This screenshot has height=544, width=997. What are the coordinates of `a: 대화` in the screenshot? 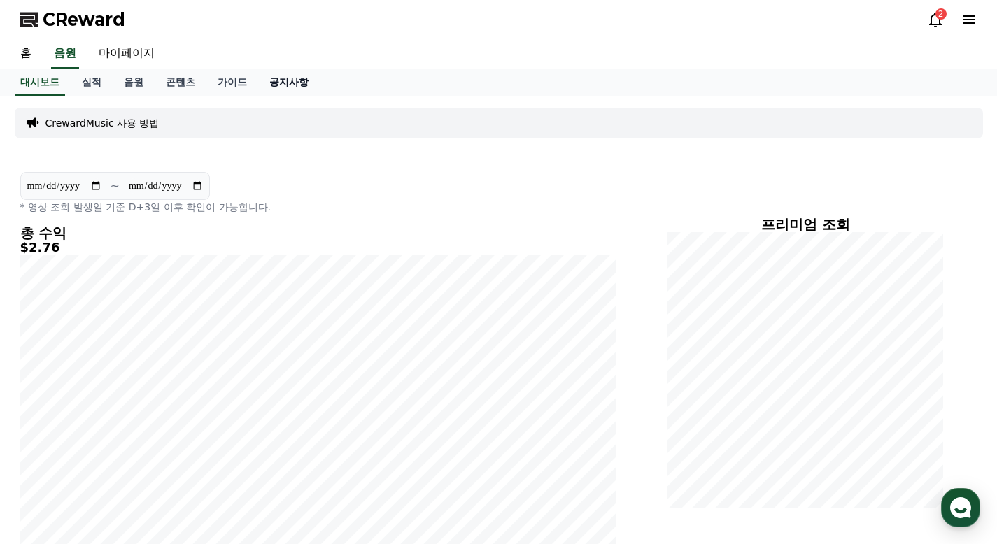 It's located at (136, 446).